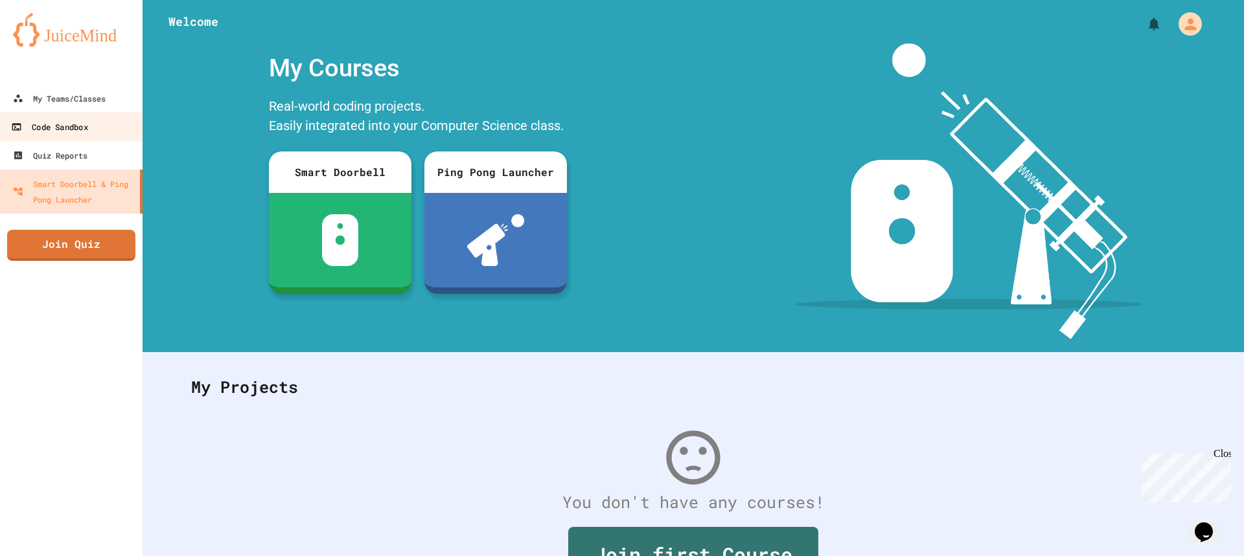 This screenshot has height=556, width=1244. What do you see at coordinates (340, 240) in the screenshot?
I see `img: sdb-white.svg` at bounding box center [340, 240].